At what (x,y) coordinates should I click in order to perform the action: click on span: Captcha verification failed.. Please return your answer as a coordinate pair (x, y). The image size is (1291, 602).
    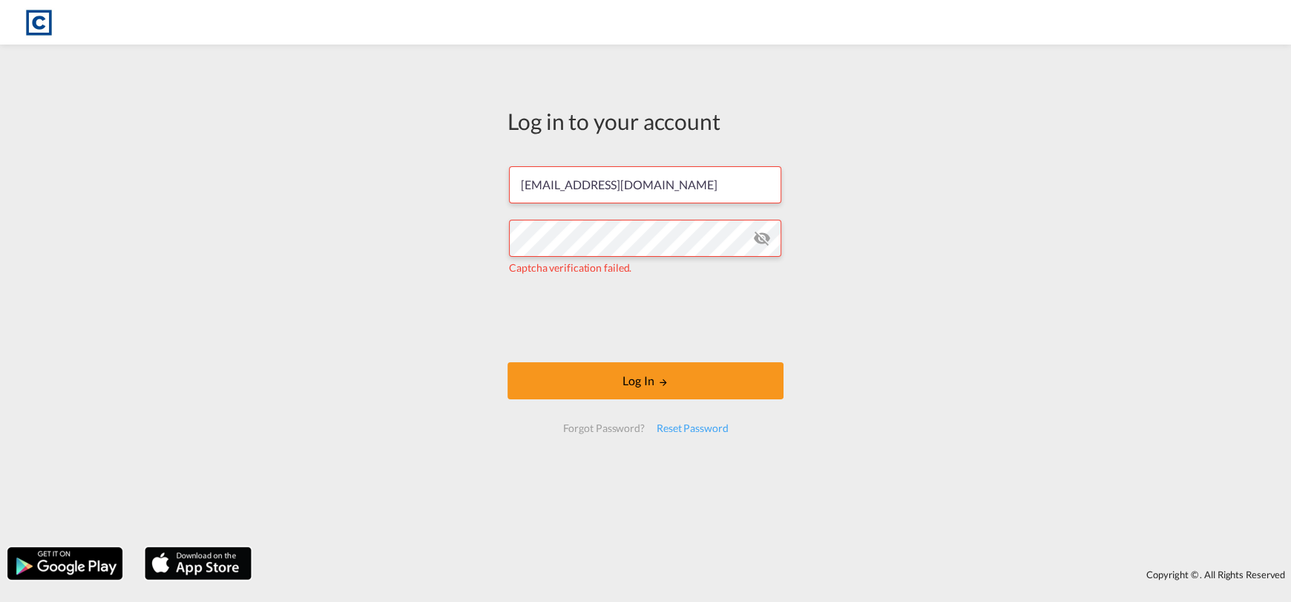
    Looking at the image, I should click on (570, 267).